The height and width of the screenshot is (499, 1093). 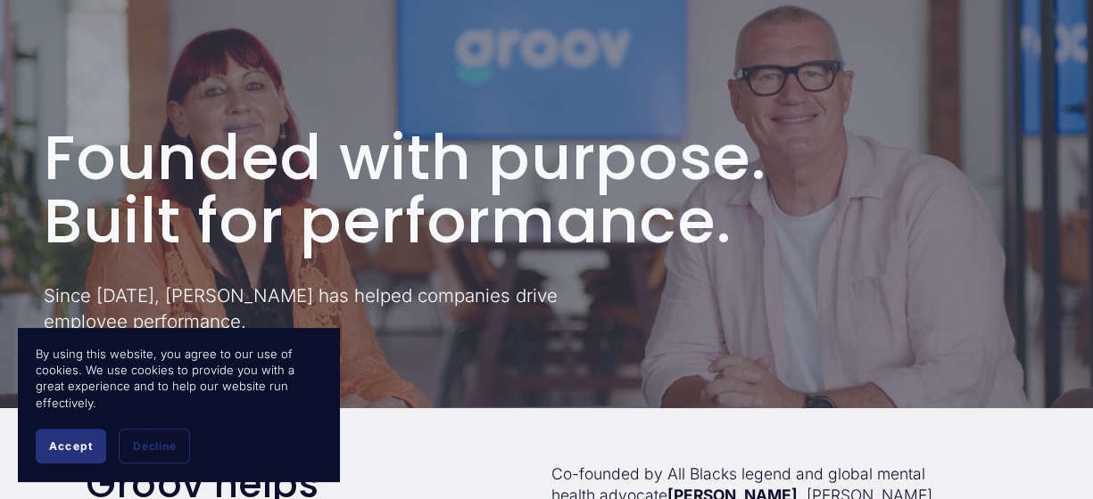 I want to click on span: Accept, so click(x=70, y=446).